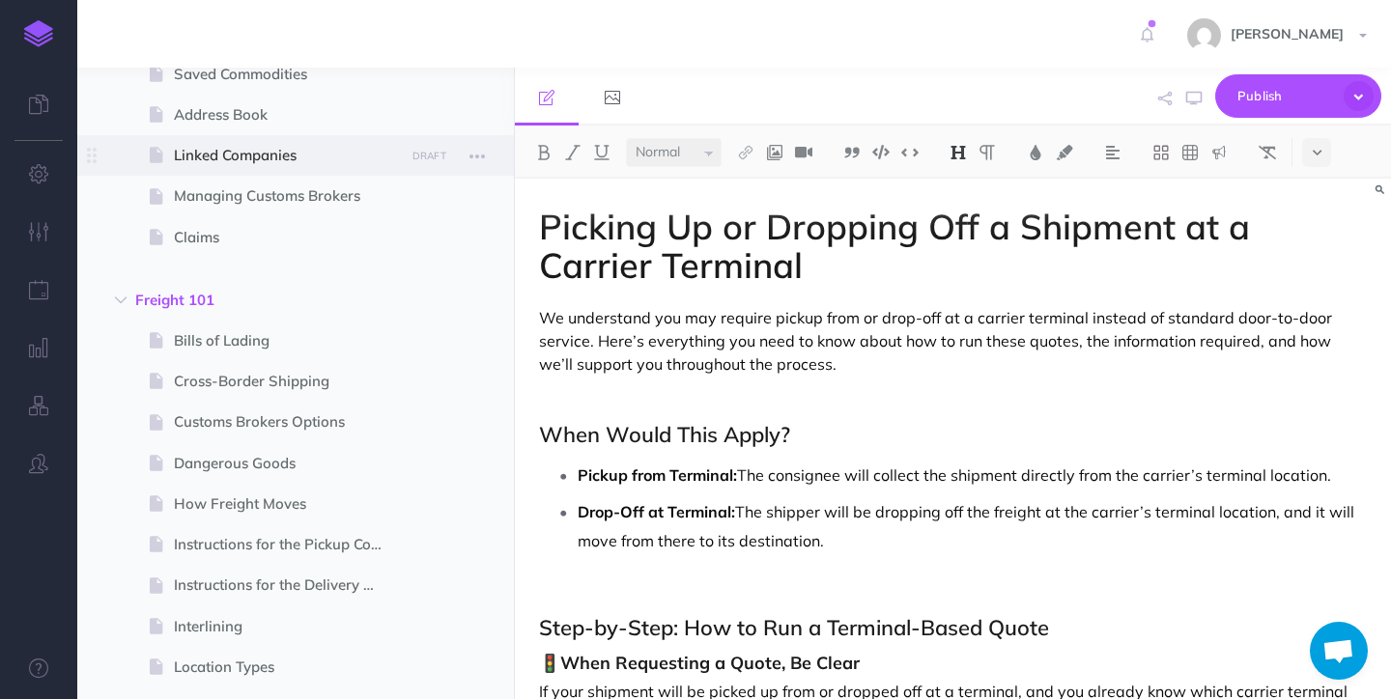  What do you see at coordinates (971, 475) in the screenshot?
I see `p: The consignee will collect the shipment directly from the carrier’s terminal location.` at bounding box center [971, 475].